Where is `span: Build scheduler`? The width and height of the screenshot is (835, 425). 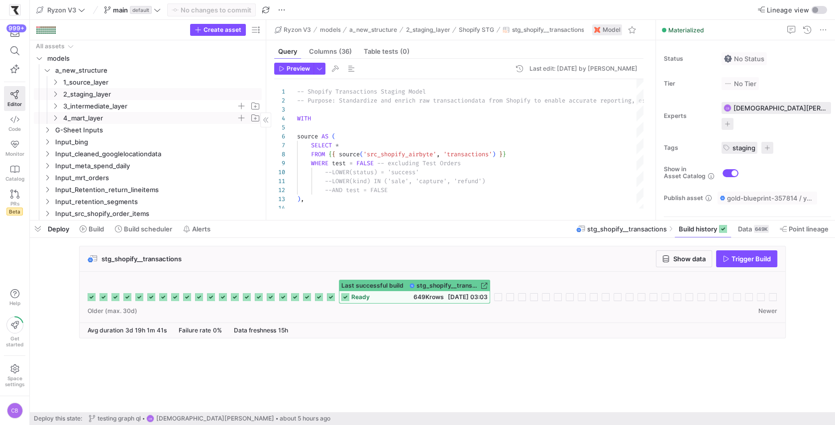 span: Build scheduler is located at coordinates (148, 229).